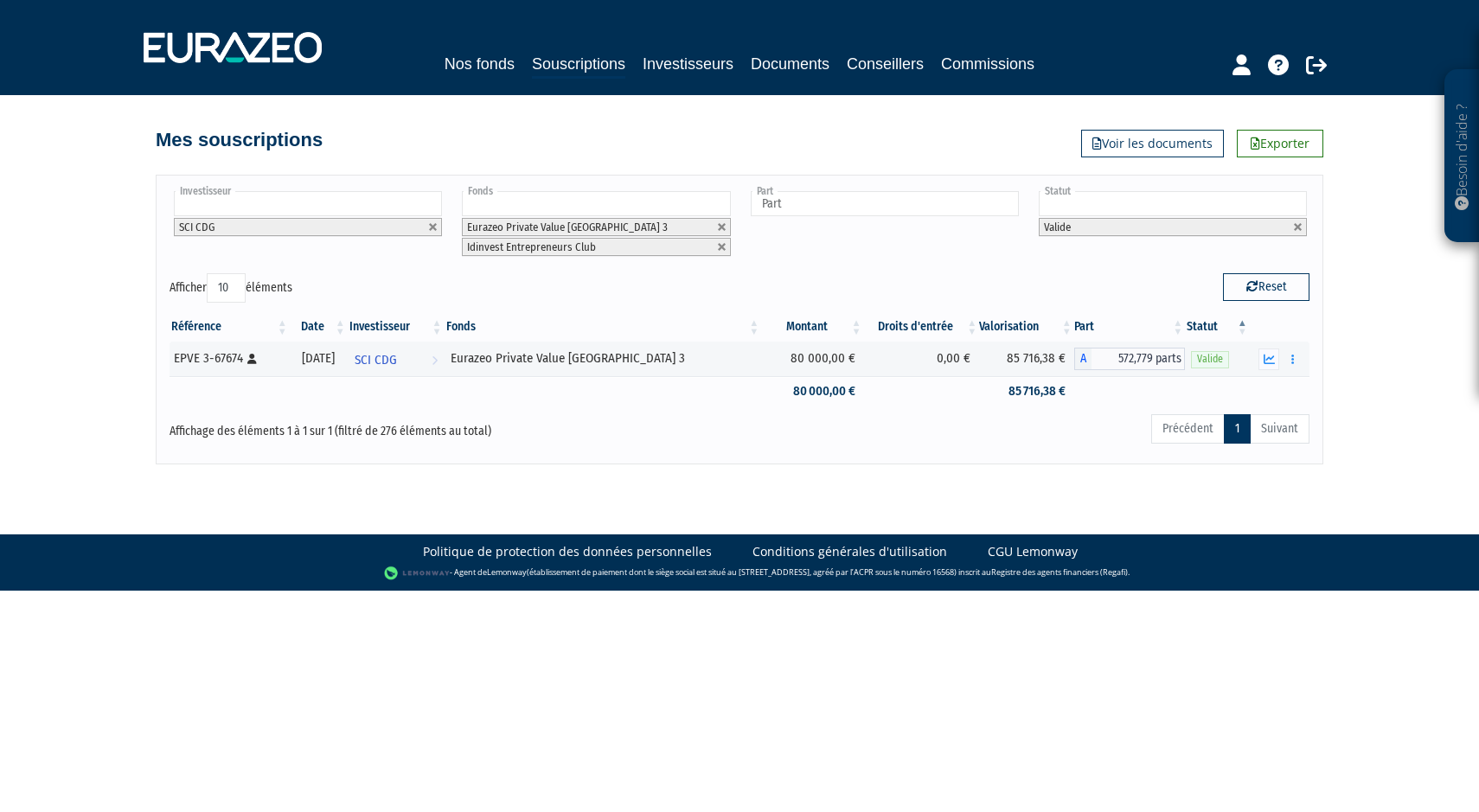  What do you see at coordinates (922, 358) in the screenshot?
I see `td: 0,00 €` at bounding box center [922, 358].